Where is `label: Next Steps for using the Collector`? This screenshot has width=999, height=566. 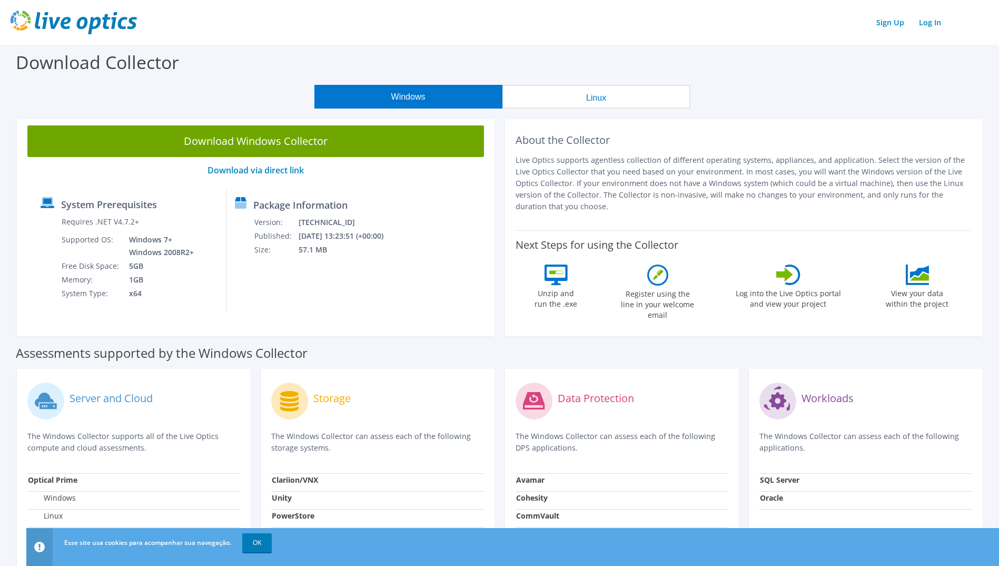
label: Next Steps for using the Collector is located at coordinates (597, 245).